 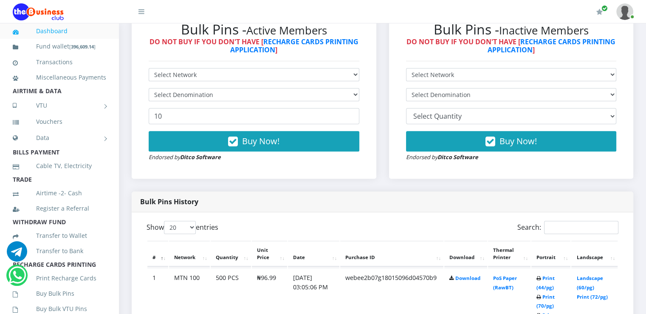 What do you see at coordinates (546, 301) in the screenshot?
I see `a: Print (70/pg)` at bounding box center [546, 301].